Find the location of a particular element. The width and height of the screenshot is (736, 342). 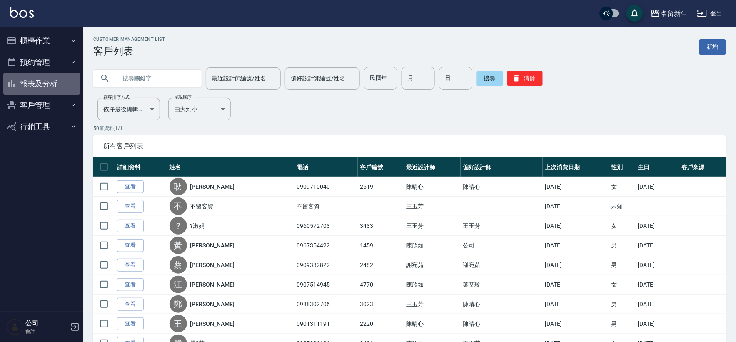

td: 0988302706 is located at coordinates (326, 304).